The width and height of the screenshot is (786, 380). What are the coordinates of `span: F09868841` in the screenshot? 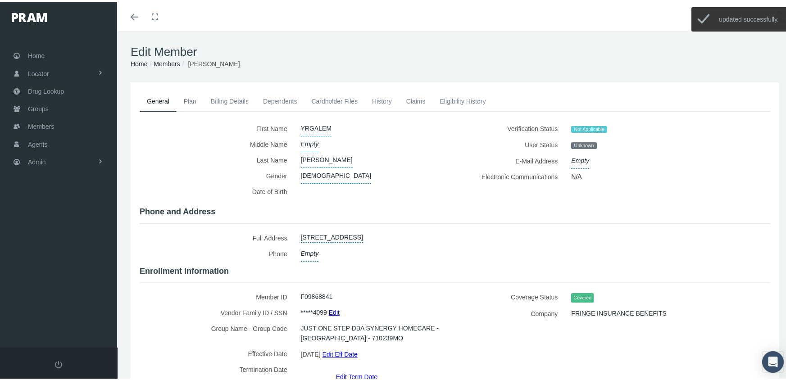 It's located at (317, 295).